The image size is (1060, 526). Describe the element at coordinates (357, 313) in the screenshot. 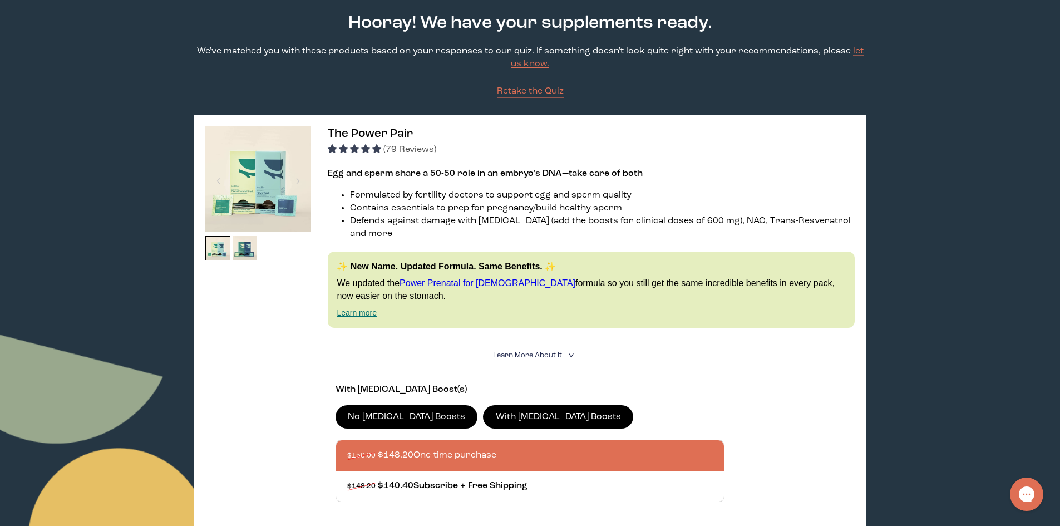

I see `a: Learn more` at that location.